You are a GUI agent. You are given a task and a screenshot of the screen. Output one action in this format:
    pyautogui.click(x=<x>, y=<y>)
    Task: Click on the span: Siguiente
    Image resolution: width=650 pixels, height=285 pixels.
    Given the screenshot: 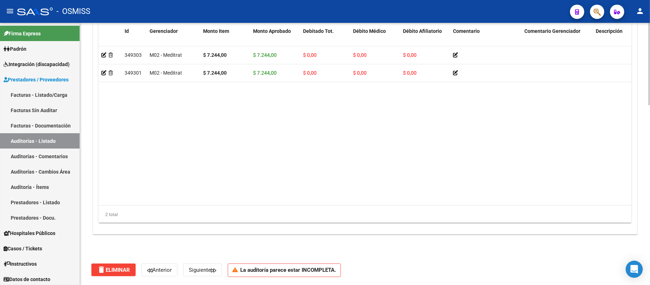 What is the action you would take?
    pyautogui.click(x=203, y=270)
    